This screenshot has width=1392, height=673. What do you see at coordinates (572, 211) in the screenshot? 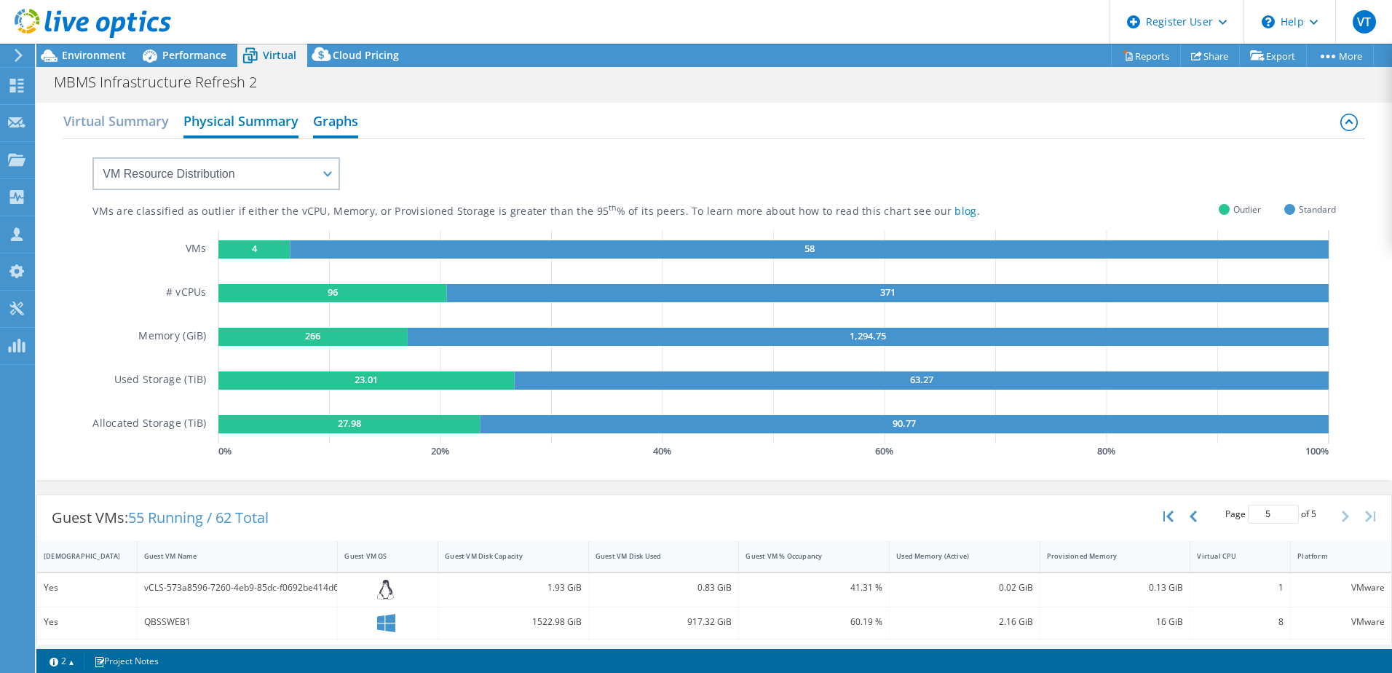
I see `div: VMs are classified as outlier if either the vCPU, Memory, or Provisioned Storage is greater than ...` at bounding box center [572, 211].